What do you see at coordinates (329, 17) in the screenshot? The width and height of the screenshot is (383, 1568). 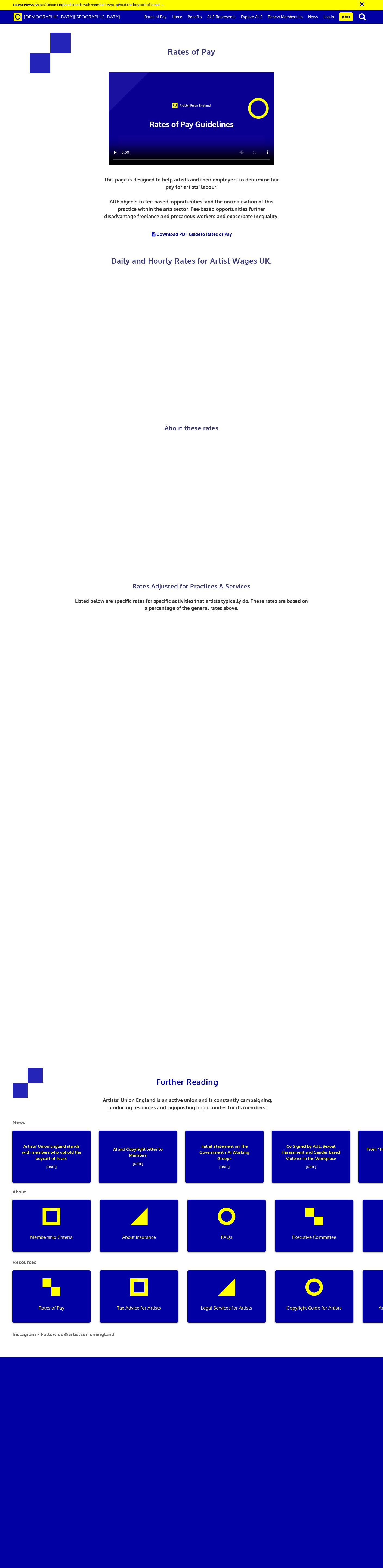 I see `a: Log in` at bounding box center [329, 17].